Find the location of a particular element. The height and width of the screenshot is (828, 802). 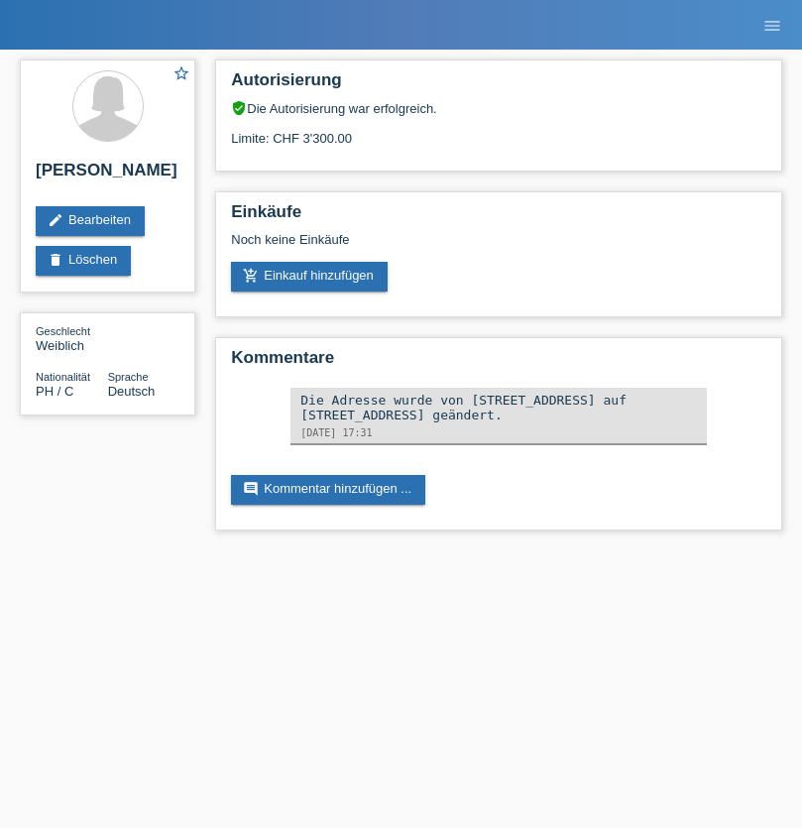

span: Geschlecht is located at coordinates (62, 331).